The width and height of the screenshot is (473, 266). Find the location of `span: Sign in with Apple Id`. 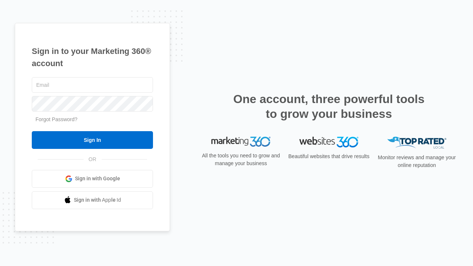

span: Sign in with Apple Id is located at coordinates (97, 200).